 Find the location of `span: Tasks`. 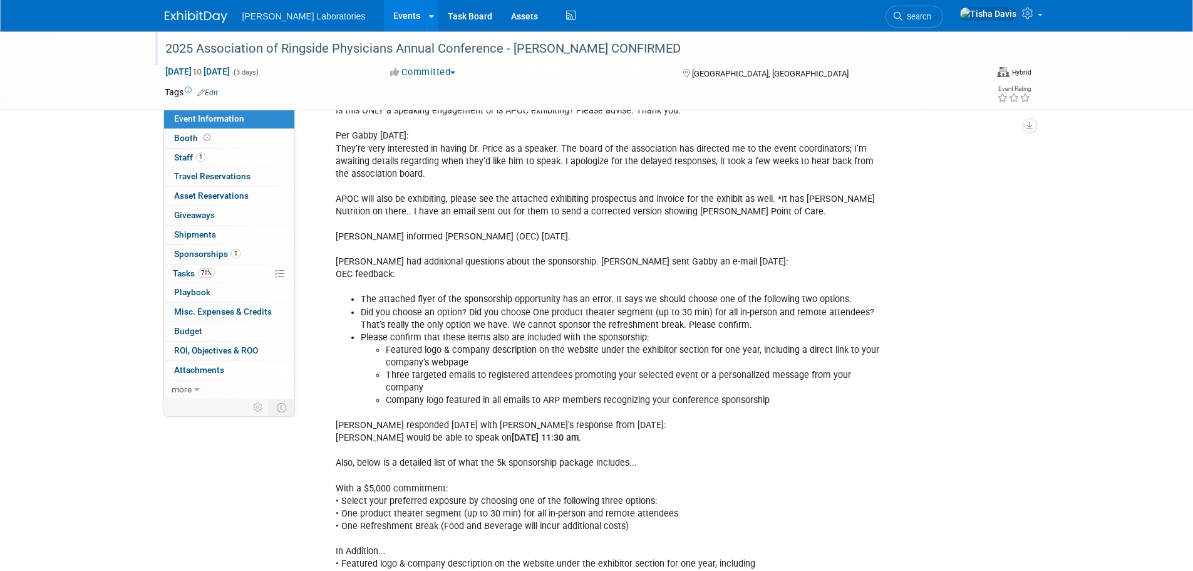

span: Tasks is located at coordinates (194, 273).